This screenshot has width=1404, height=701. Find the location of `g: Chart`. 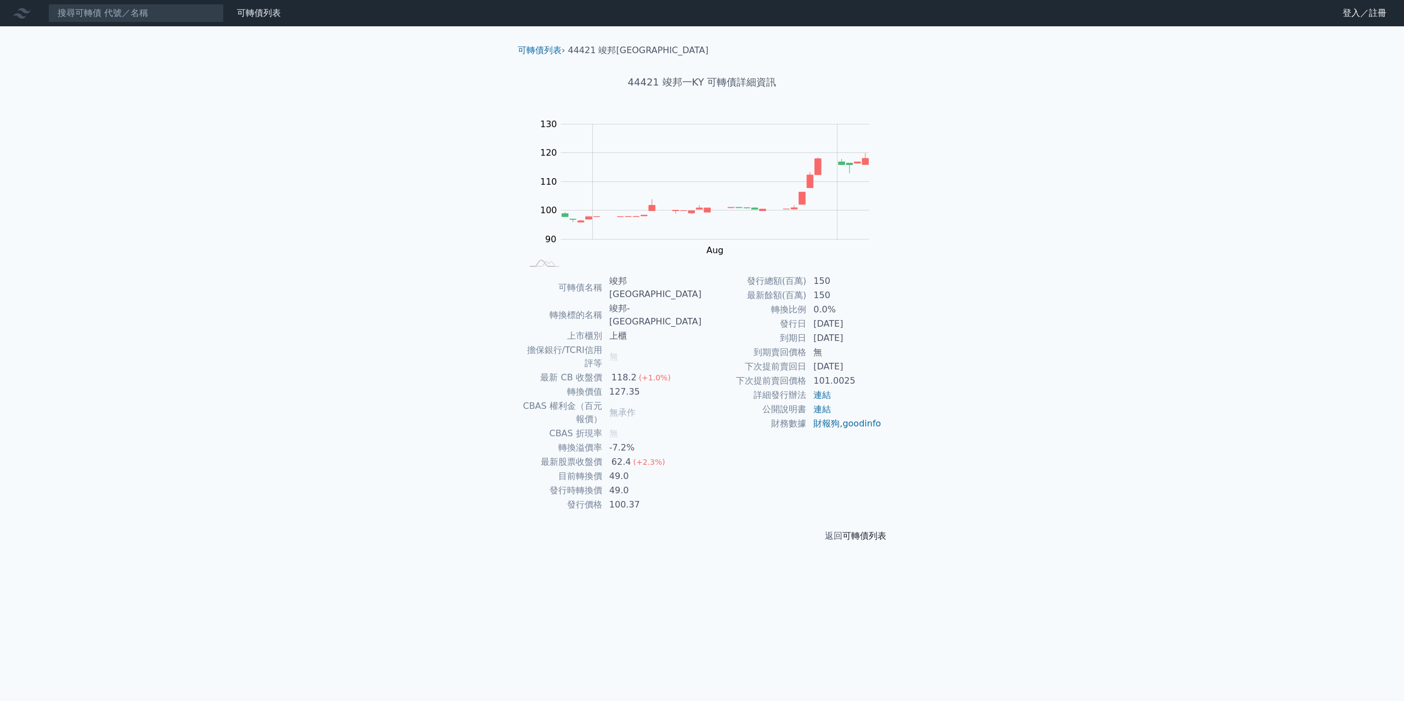

g: Chart is located at coordinates (710, 199).